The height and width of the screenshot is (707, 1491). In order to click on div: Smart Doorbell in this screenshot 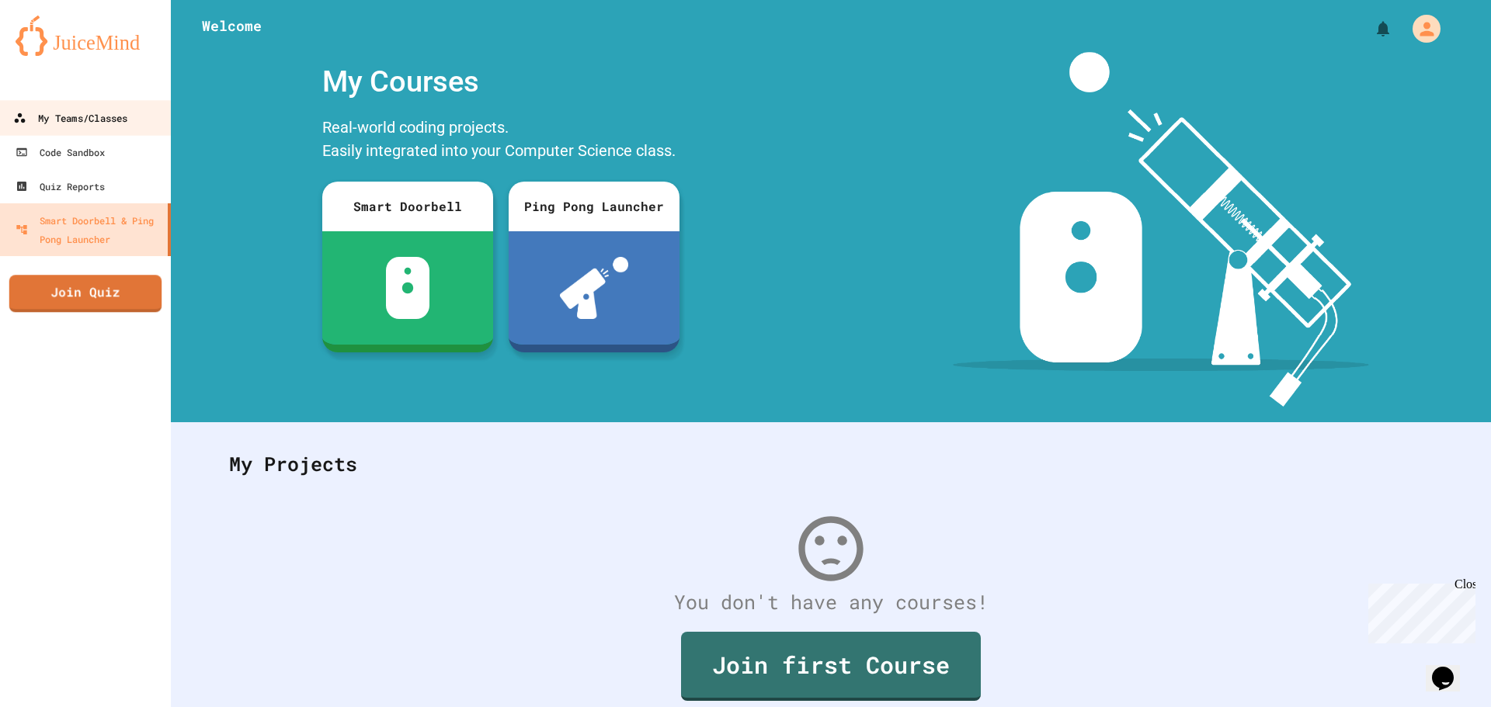, I will do `click(408, 207)`.